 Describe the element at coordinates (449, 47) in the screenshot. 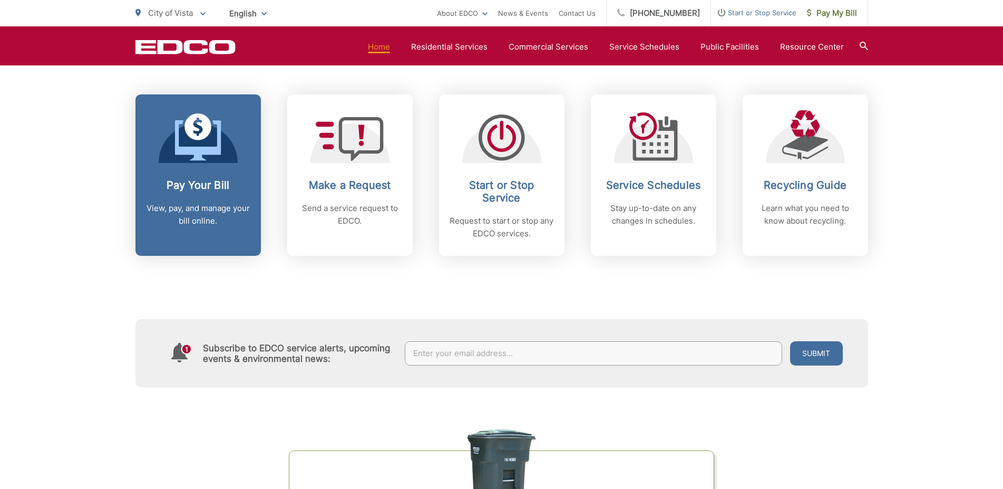

I see `a: Residential Services` at that location.